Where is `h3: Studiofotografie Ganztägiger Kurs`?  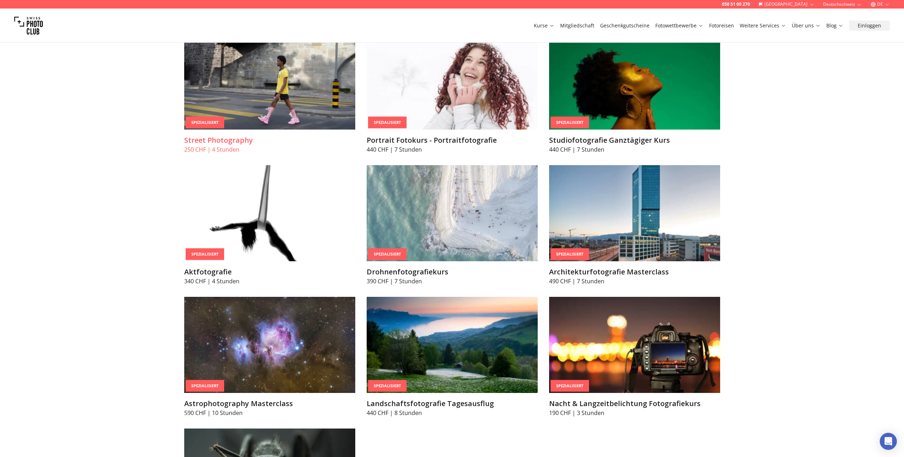
h3: Studiofotografie Ganztägiger Kurs is located at coordinates (634, 140).